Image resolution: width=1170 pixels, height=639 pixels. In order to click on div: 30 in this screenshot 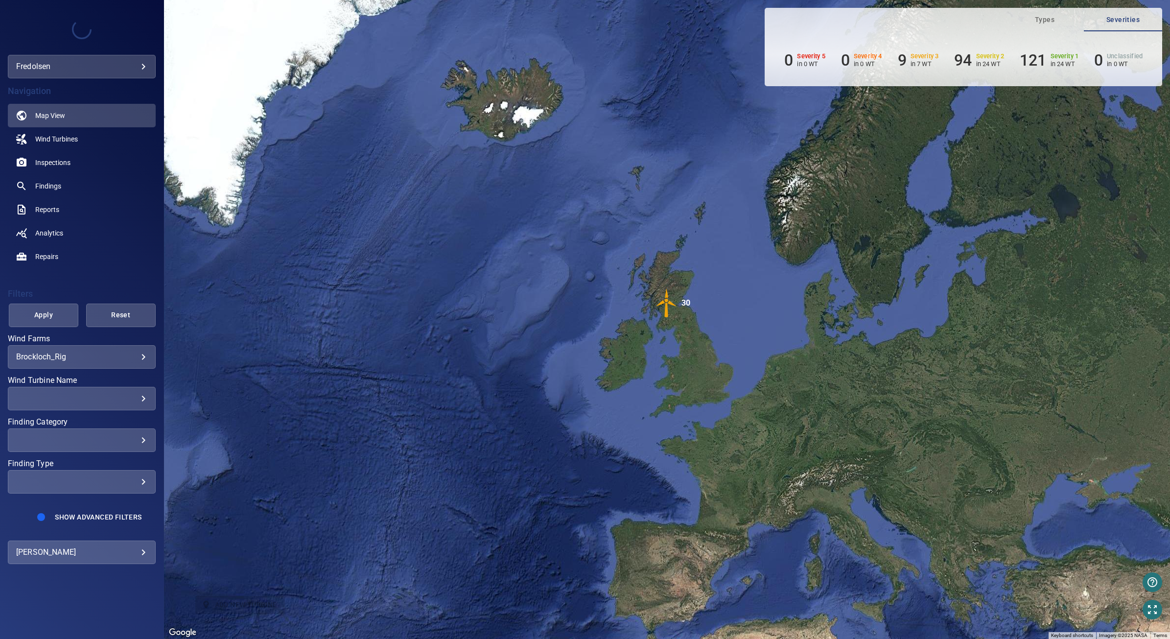, I will do `click(686, 303)`.